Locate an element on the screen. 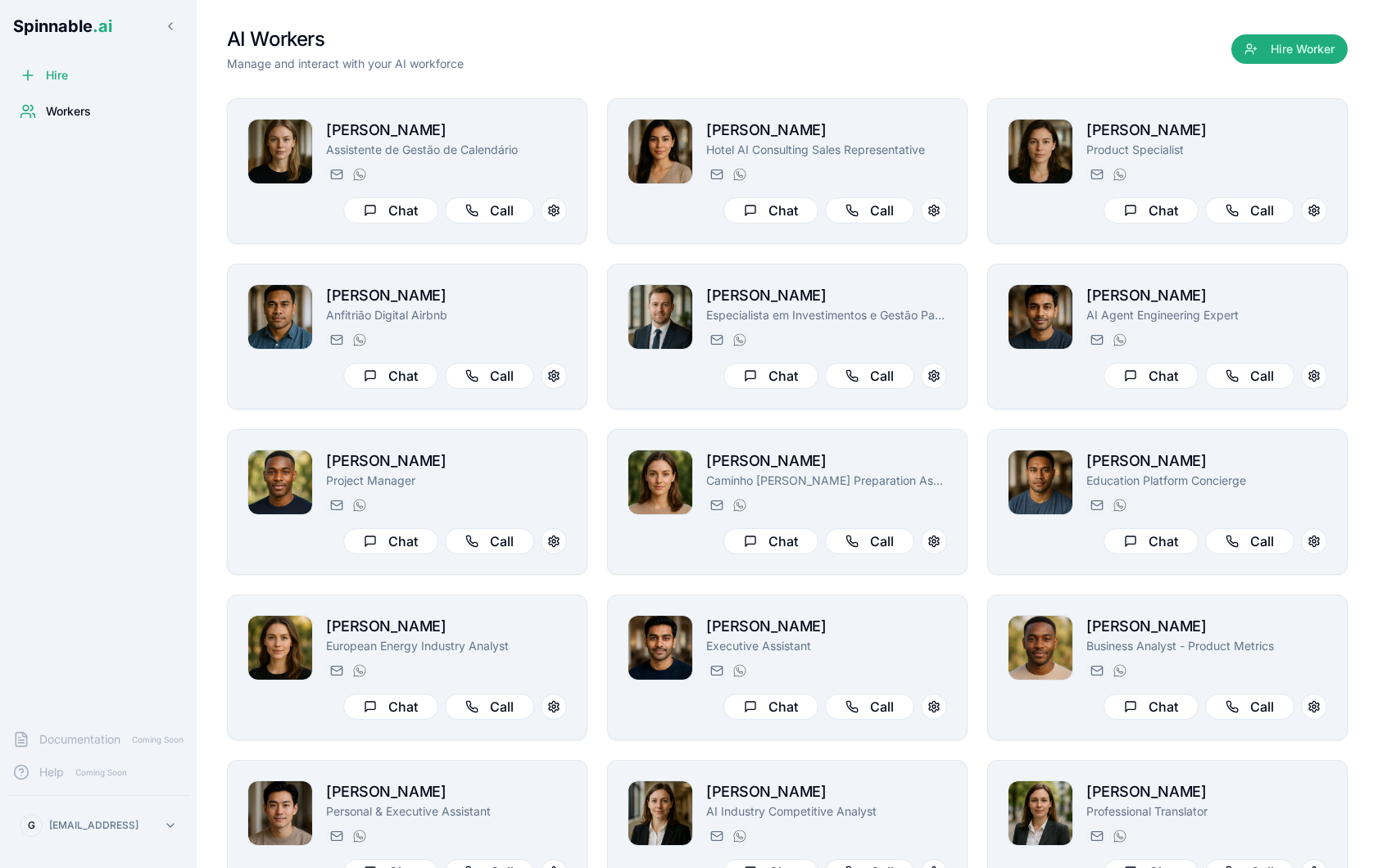  span: G is located at coordinates (31, 826).